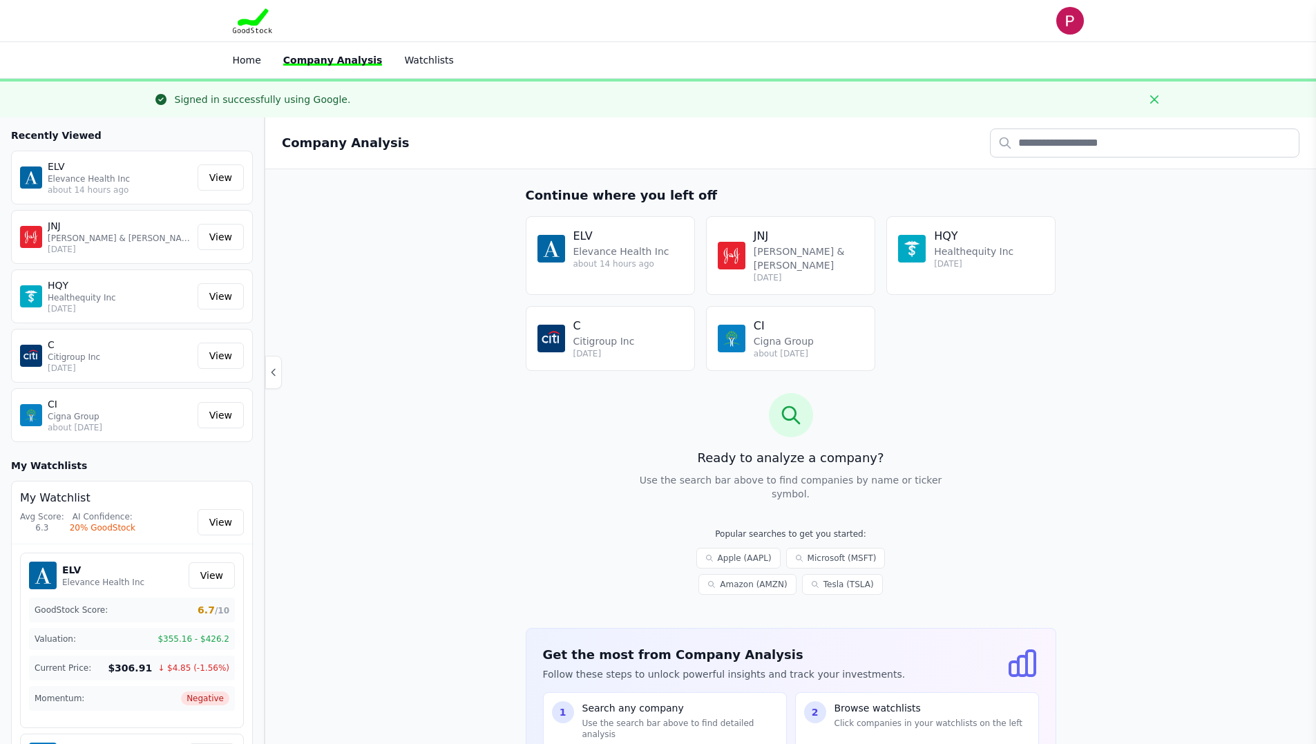  What do you see at coordinates (42, 517) in the screenshot?
I see `div: Avg Score:` at bounding box center [42, 517].